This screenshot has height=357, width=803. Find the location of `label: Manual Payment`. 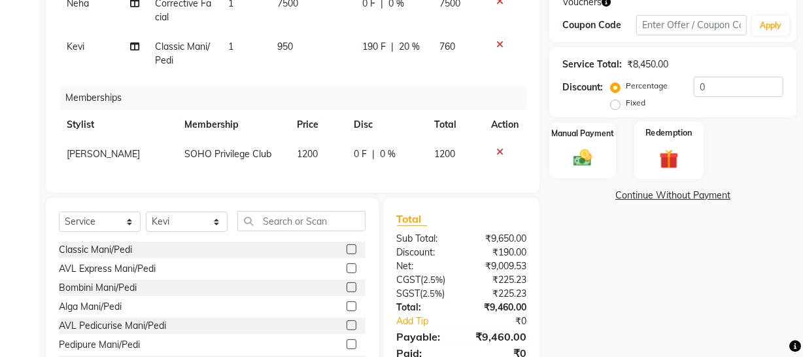

label: Manual Payment is located at coordinates (583, 133).